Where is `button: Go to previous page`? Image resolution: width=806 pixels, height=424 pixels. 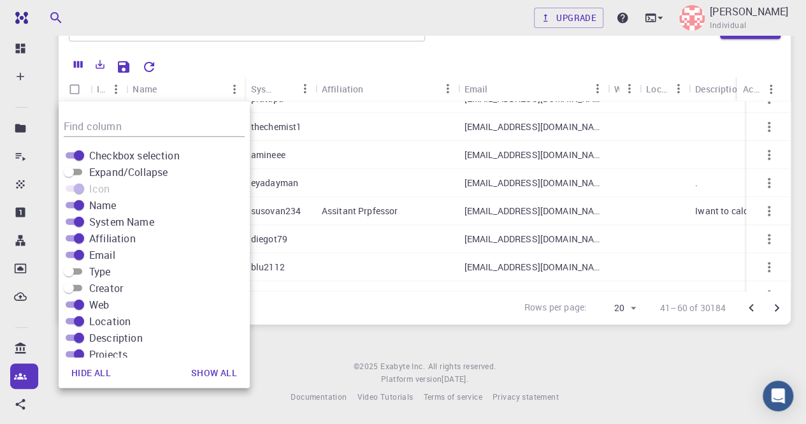 button: Go to previous page is located at coordinates (752, 308).